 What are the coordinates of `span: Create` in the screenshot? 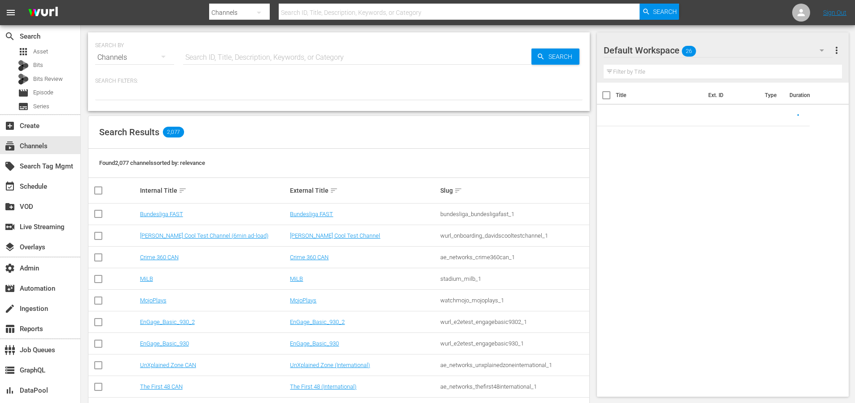 It's located at (10, 126).